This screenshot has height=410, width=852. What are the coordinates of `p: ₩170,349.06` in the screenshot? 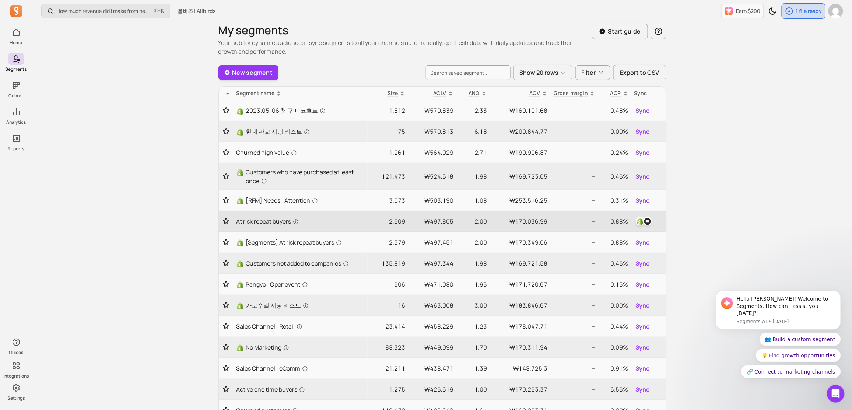 It's located at (520, 242).